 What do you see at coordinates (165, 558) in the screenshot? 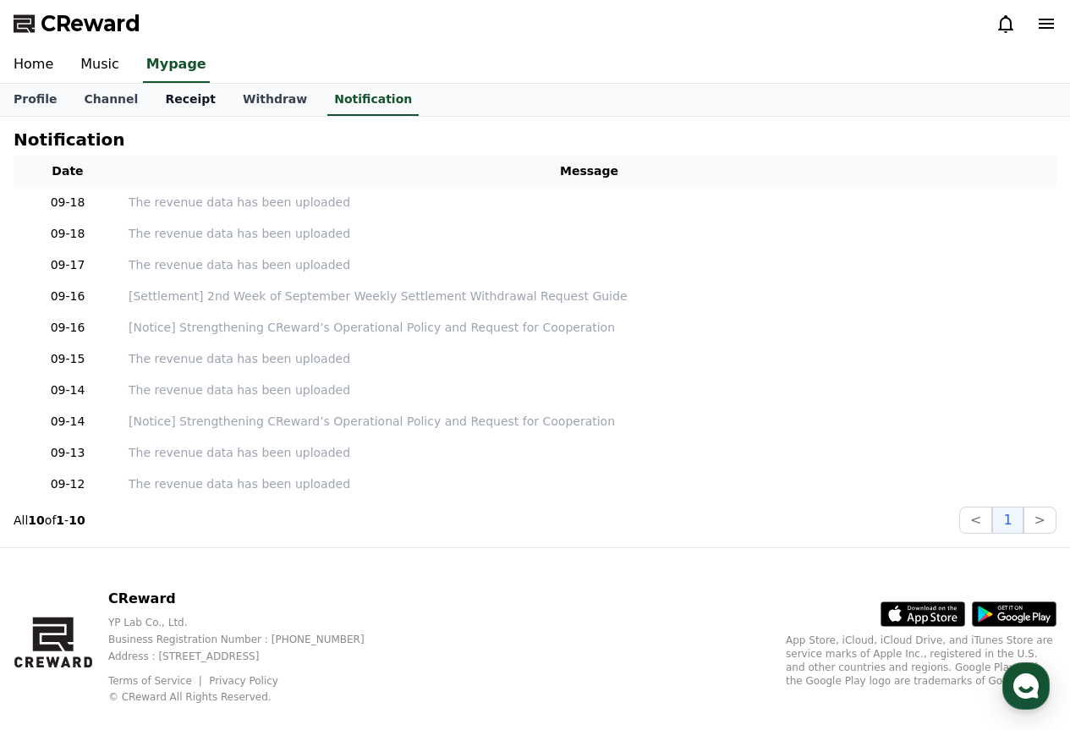
I see `a: Messages` at bounding box center [165, 558].